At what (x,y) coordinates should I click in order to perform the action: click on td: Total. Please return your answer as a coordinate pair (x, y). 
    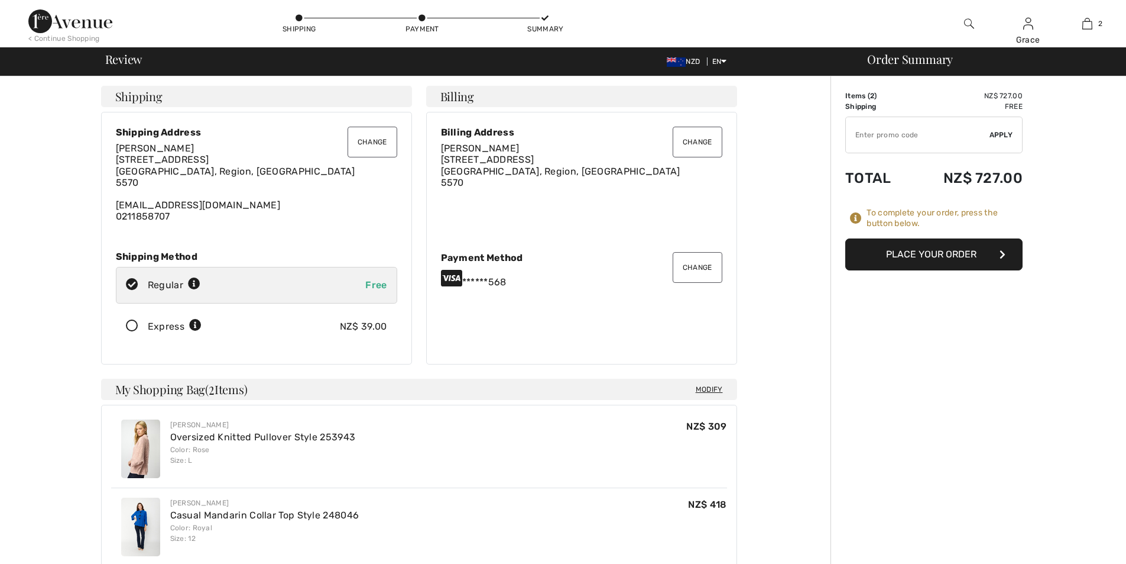
    Looking at the image, I should click on (878, 178).